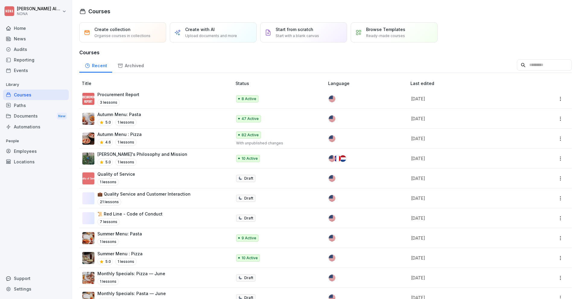 Image resolution: width=579 pixels, height=299 pixels. What do you see at coordinates (108, 142) in the screenshot?
I see `p: 4.6` at bounding box center [108, 142].